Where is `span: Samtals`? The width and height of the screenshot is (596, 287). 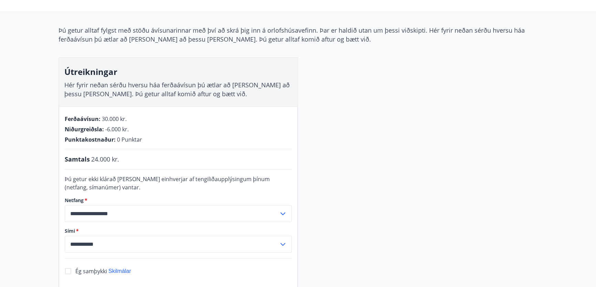 span: Samtals is located at coordinates (77, 159).